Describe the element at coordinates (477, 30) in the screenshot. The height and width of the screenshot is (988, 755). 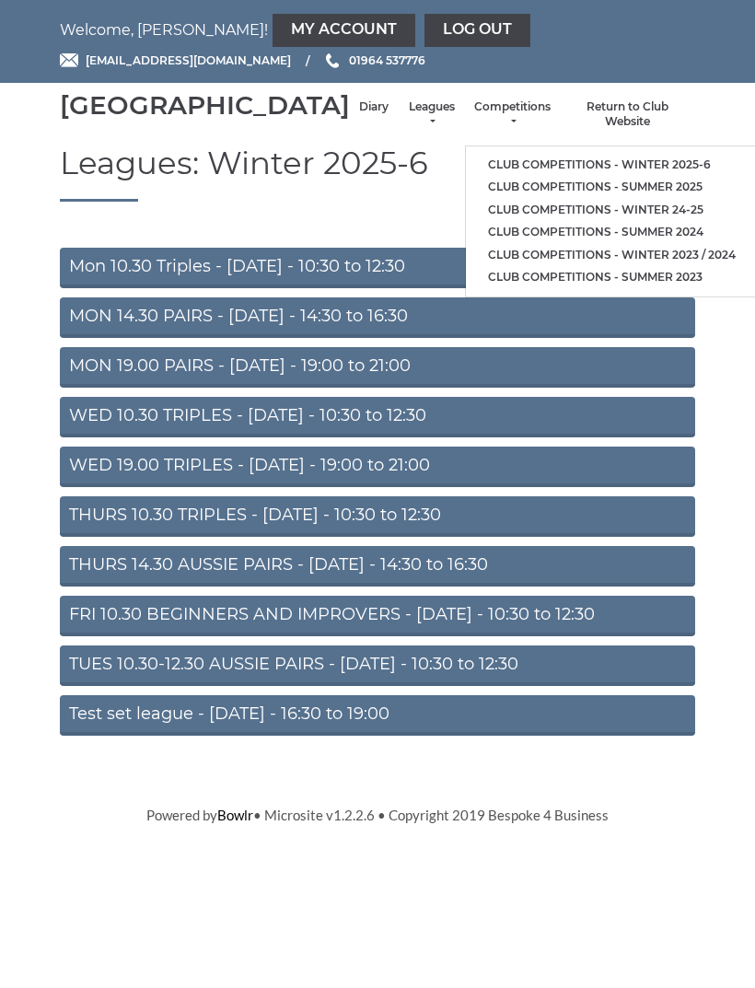
I see `a: Log out` at that location.